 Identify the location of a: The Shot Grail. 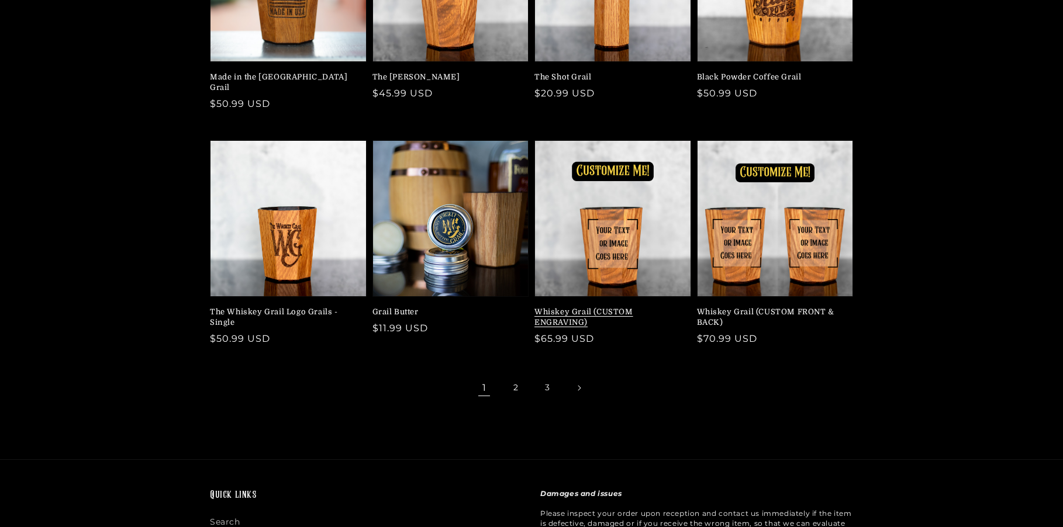
(609, 77).